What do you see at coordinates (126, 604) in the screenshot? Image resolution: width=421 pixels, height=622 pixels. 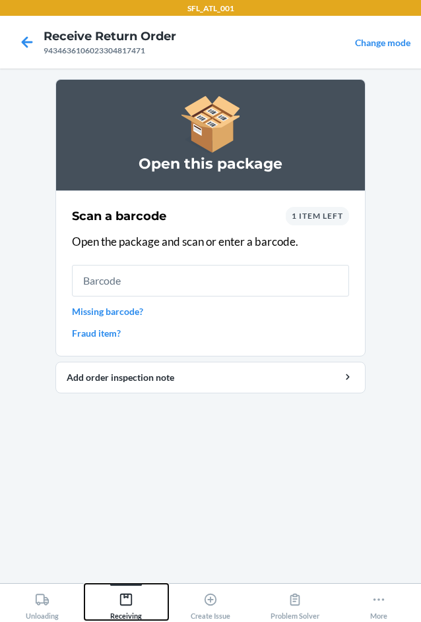 I see `div: Receiving` at bounding box center [126, 604].